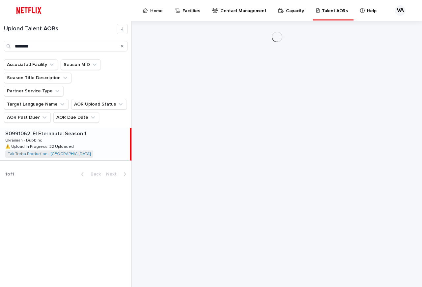 Image resolution: width=422 pixels, height=287 pixels. I want to click on button: Associated Facility, so click(31, 65).